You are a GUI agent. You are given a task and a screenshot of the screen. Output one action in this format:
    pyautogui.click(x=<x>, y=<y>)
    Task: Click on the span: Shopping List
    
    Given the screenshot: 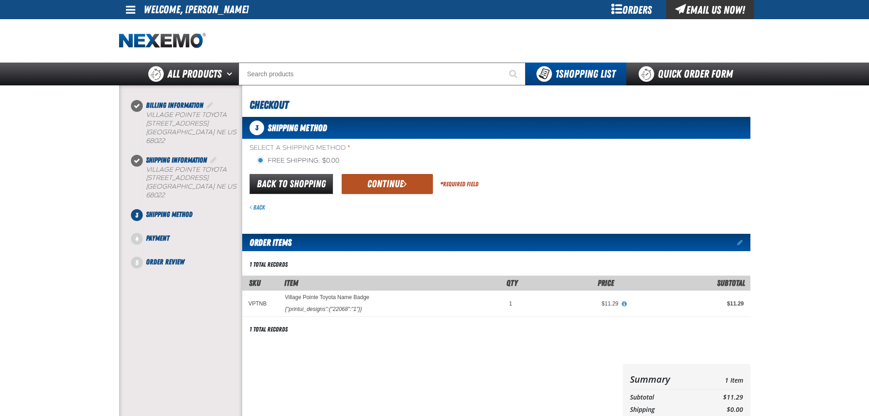 What is the action you would take?
    pyautogui.click(x=586, y=74)
    